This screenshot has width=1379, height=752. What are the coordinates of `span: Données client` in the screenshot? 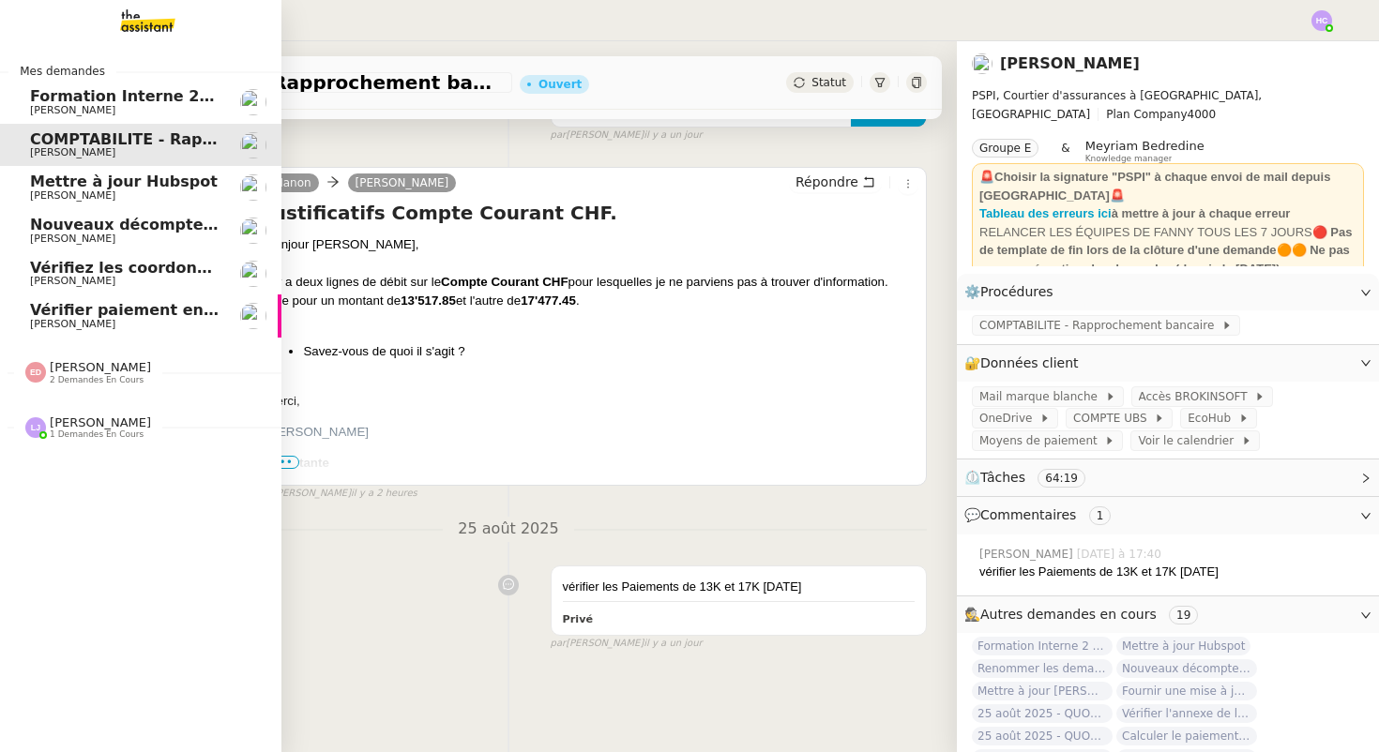 It's located at (1029, 363).